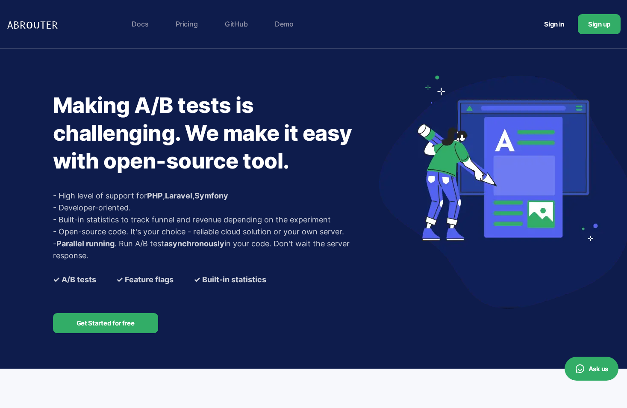 This screenshot has height=408, width=627. I want to click on b: PHP, so click(155, 195).